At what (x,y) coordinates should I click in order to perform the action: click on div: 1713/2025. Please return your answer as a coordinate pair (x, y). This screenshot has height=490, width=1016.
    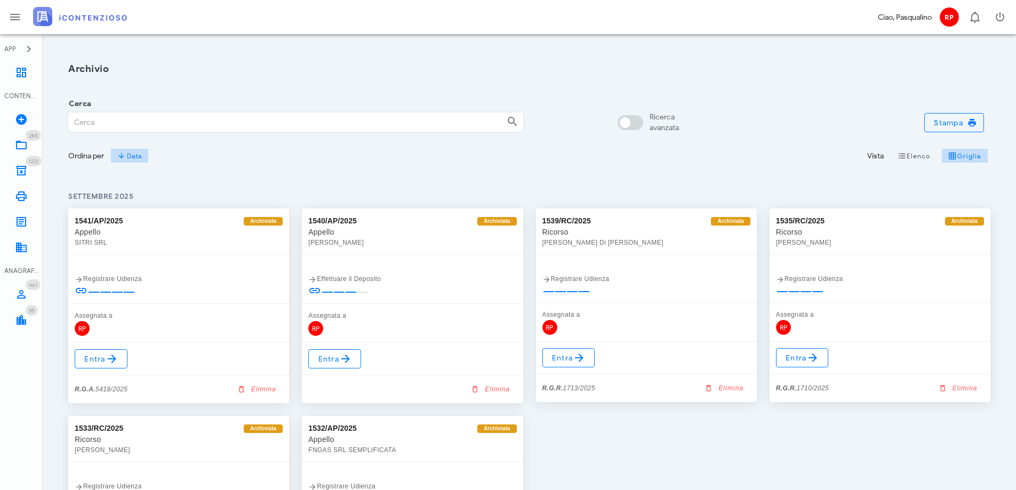
    Looking at the image, I should click on (569, 388).